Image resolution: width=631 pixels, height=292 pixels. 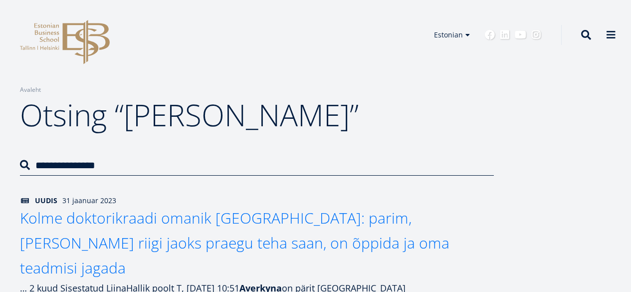 What do you see at coordinates (30, 90) in the screenshot?
I see `a: Avaleht` at bounding box center [30, 90].